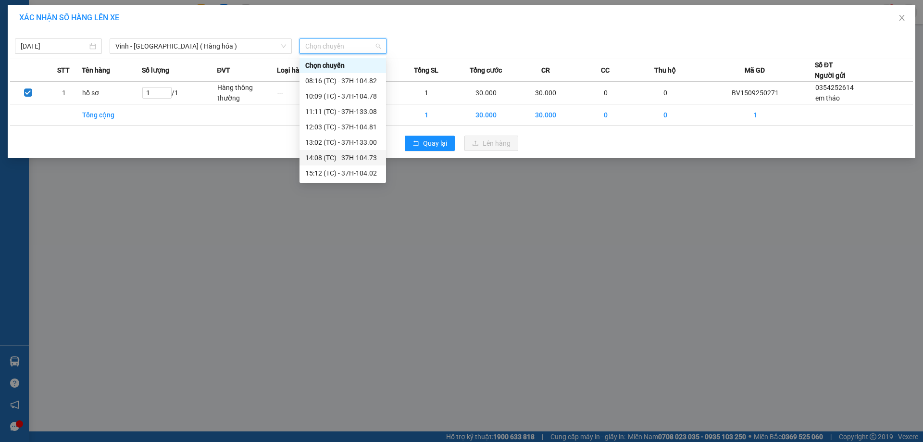 This screenshot has height=442, width=923. What do you see at coordinates (430, 143) in the screenshot?
I see `button: rollbackQuay lại` at bounding box center [430, 143].